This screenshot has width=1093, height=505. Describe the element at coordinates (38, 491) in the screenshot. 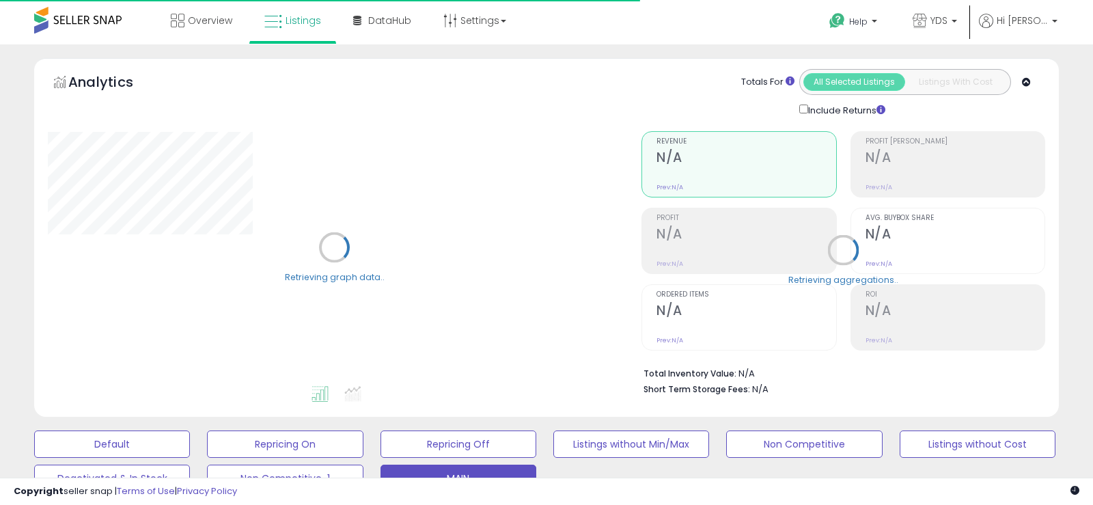

I see `strong: Copyright` at that location.